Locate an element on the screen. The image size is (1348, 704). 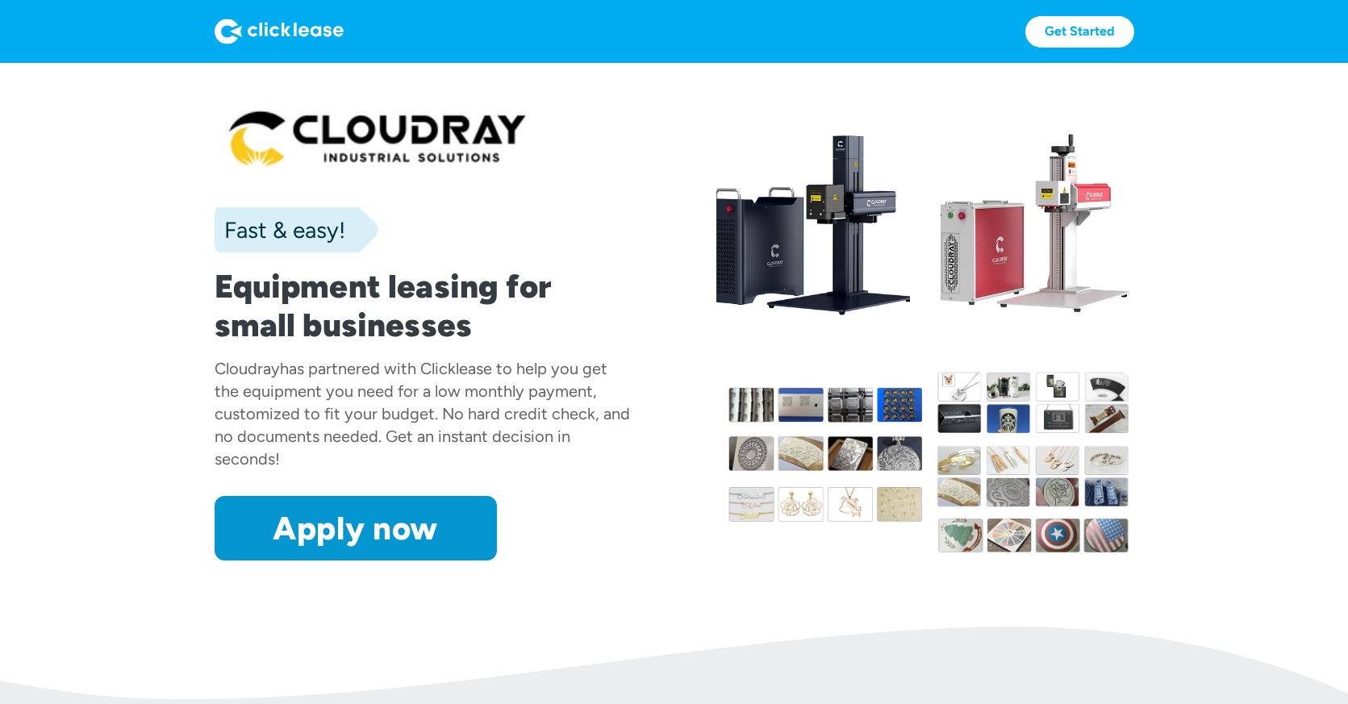
div: Cloudray is located at coordinates (247, 369).